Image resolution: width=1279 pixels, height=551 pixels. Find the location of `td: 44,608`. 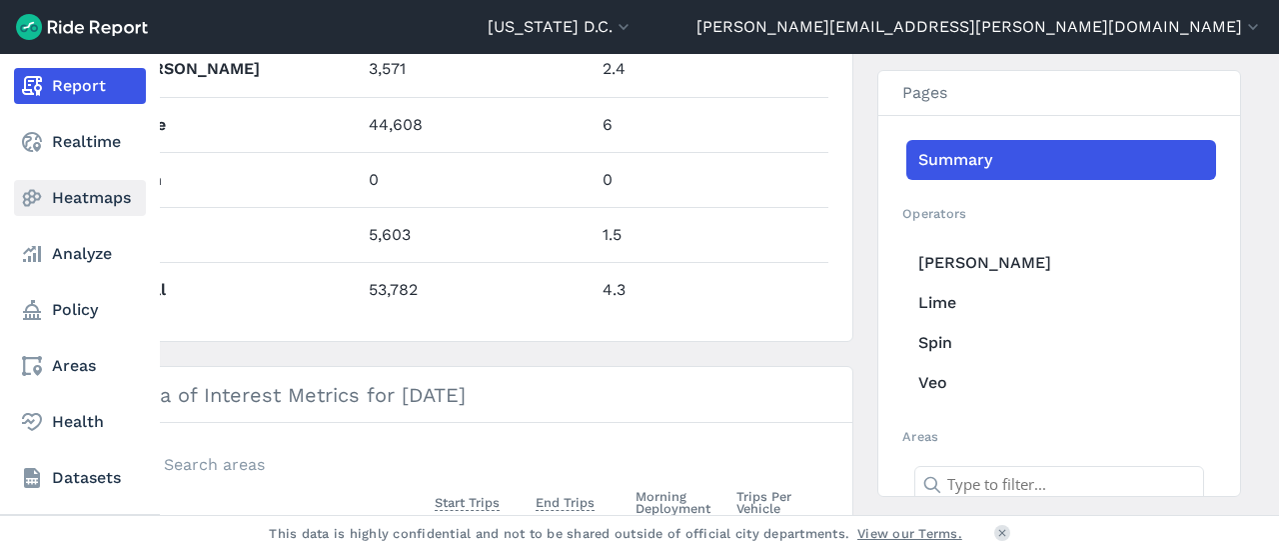

td: 44,608 is located at coordinates (478, 124).